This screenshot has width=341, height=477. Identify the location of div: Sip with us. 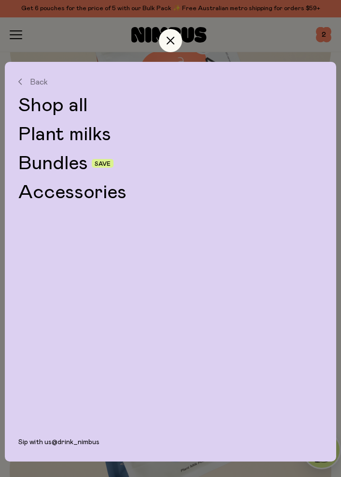
(171, 450).